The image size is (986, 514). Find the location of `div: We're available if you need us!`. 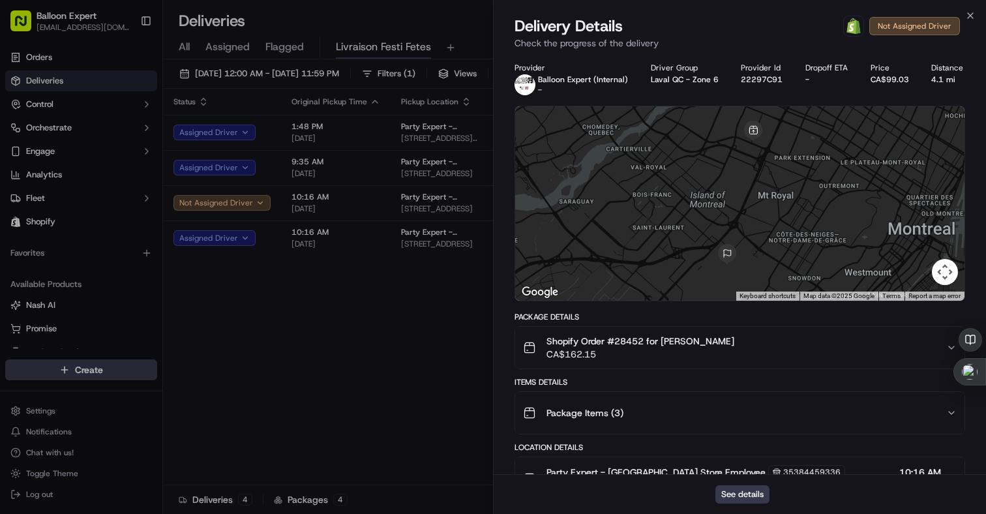

div: We're available if you need us! is located at coordinates (104, 143).